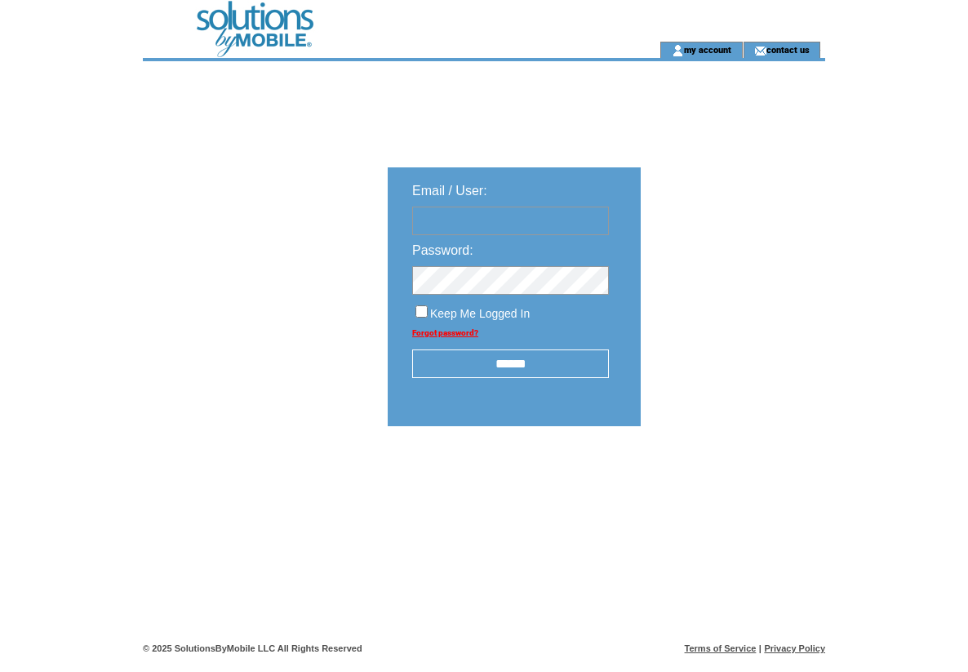  What do you see at coordinates (450, 190) in the screenshot?
I see `span: Email / User:` at bounding box center [450, 190].